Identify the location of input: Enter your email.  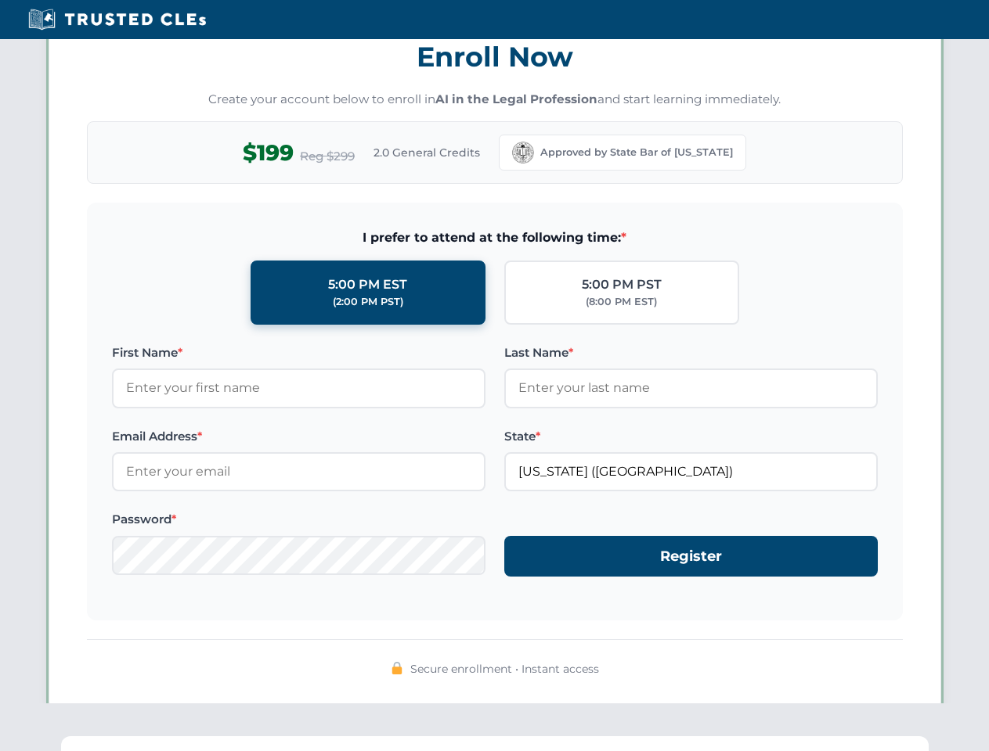
(298, 472).